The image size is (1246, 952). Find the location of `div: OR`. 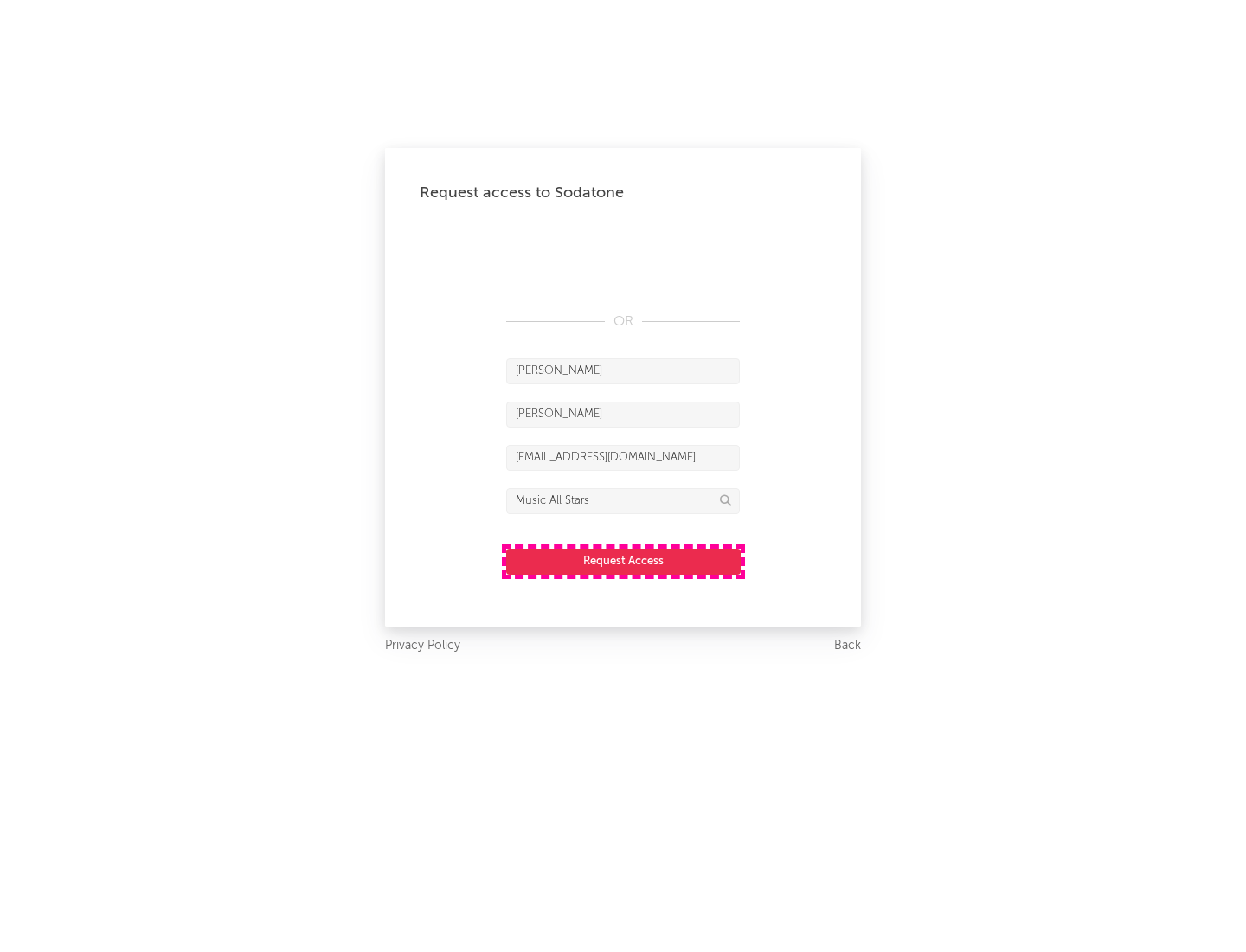

div: OR is located at coordinates (623, 322).